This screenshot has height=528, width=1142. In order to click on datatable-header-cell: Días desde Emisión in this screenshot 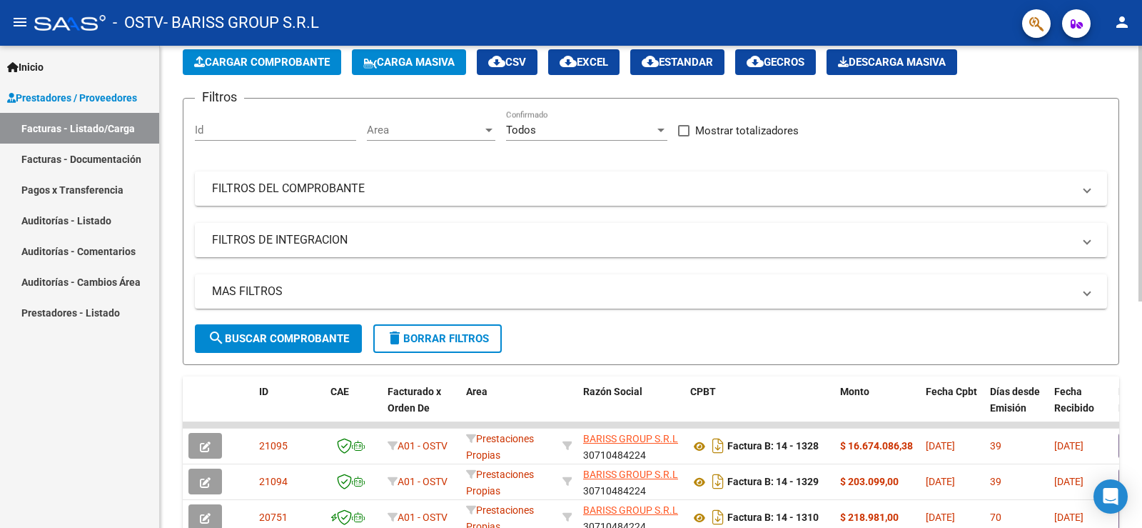, I will do `click(1017, 408)`.